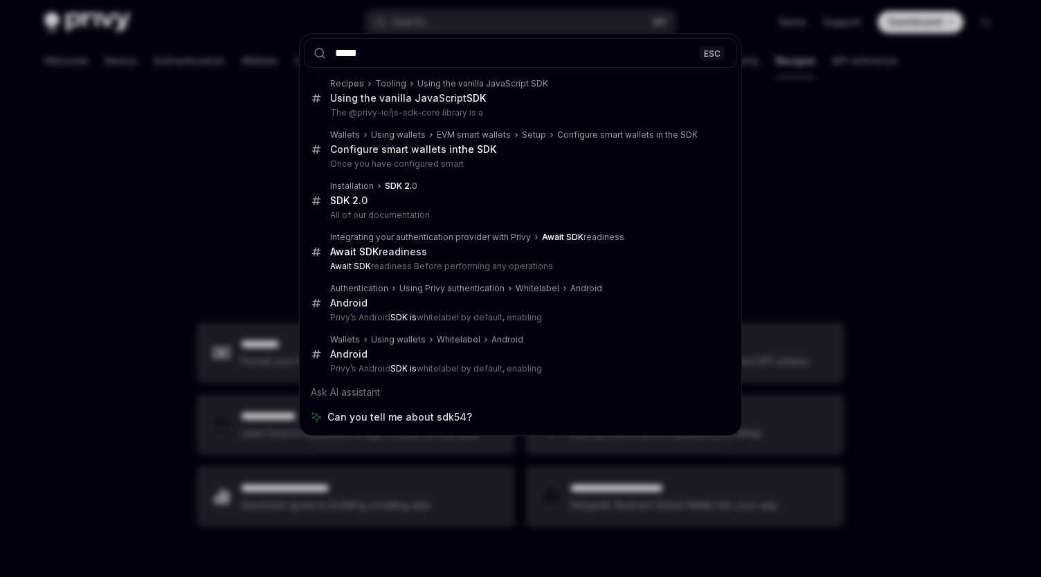  Describe the element at coordinates (476, 98) in the screenshot. I see `b: SDK` at that location.